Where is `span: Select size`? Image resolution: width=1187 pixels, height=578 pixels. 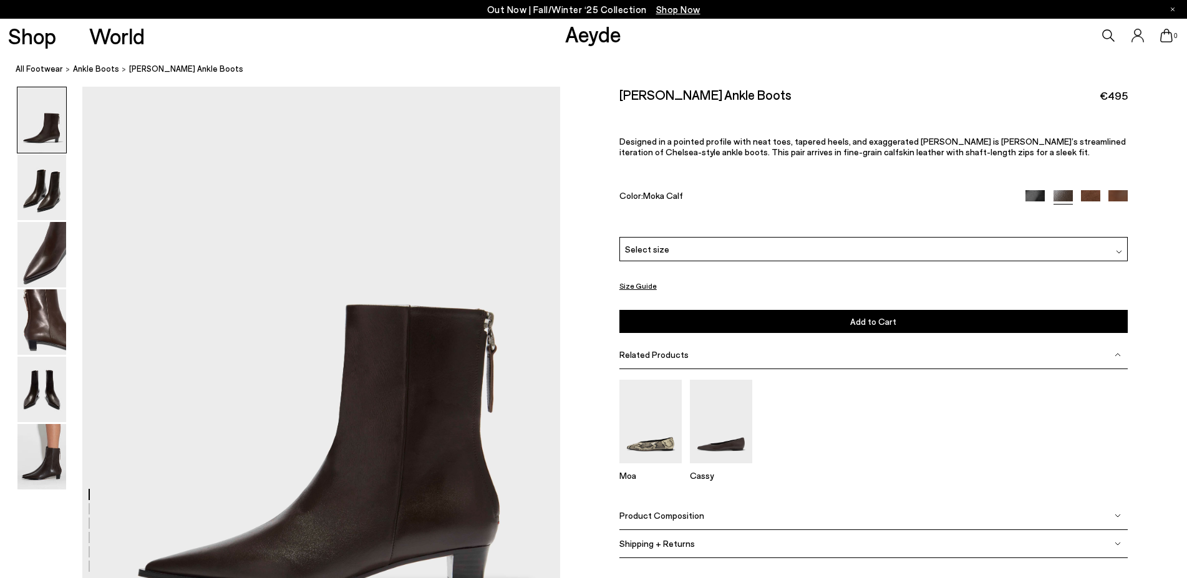
span: Select size is located at coordinates (647, 249).